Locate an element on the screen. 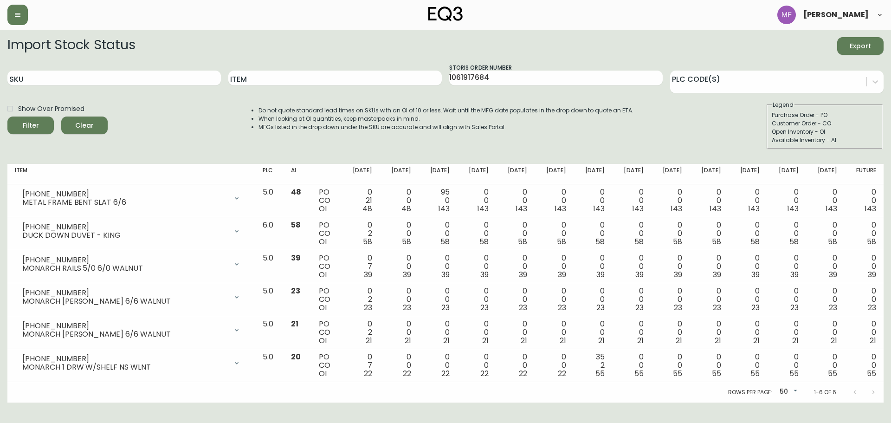  div: Available Inventory - AI is located at coordinates (825, 140).